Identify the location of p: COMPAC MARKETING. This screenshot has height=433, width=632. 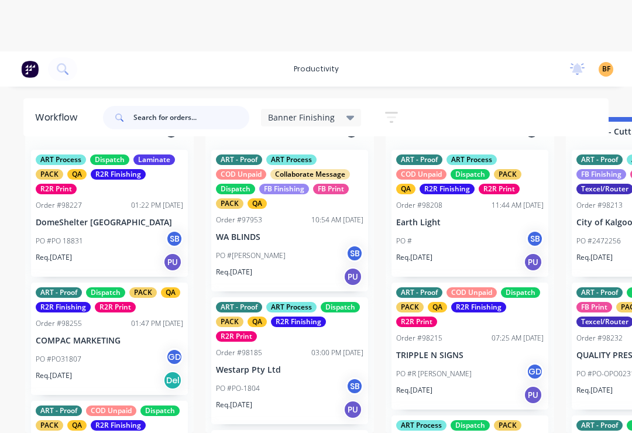
(109, 340).